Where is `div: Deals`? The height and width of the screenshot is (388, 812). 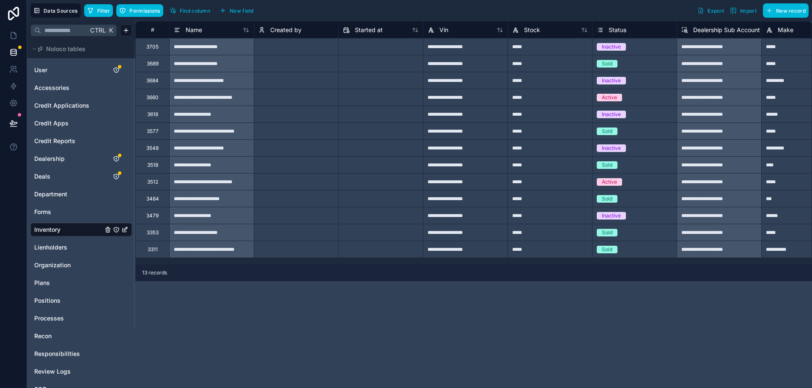 div: Deals is located at coordinates (81, 177).